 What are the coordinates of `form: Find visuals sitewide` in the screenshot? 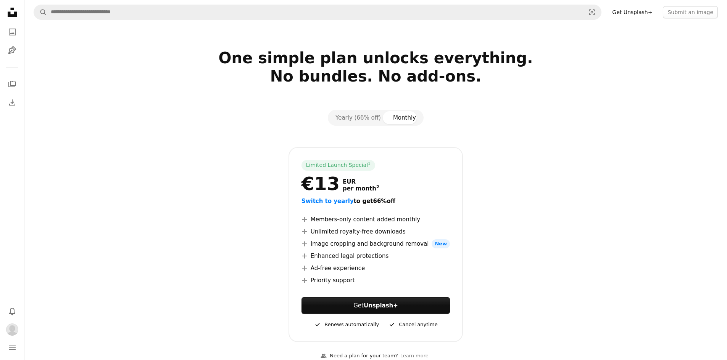 It's located at (317, 12).